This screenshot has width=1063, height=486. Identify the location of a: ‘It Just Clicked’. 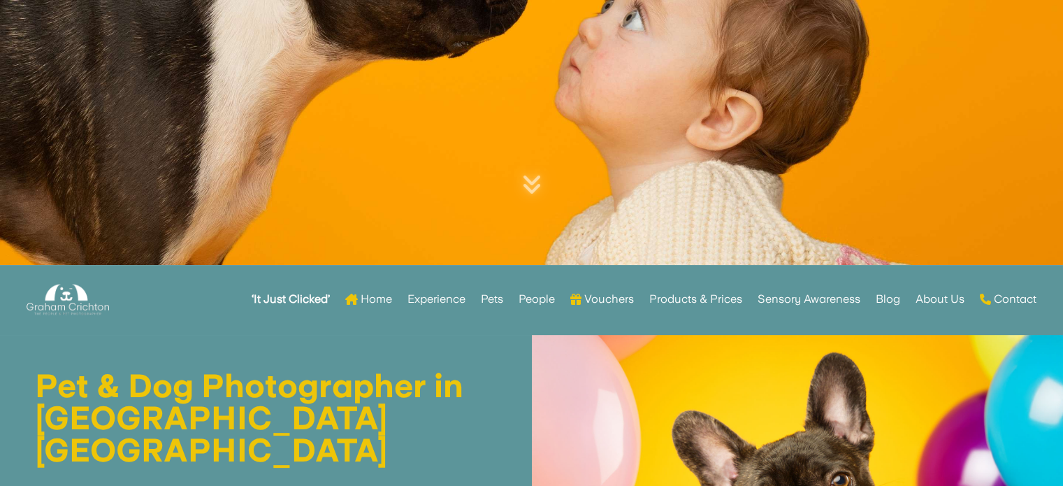
(291, 299).